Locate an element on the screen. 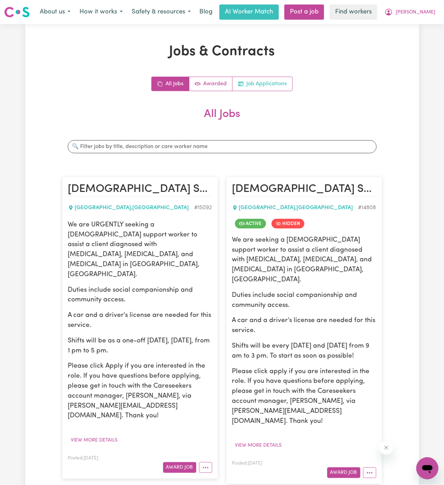 The height and width of the screenshot is (485, 444). a: Find workers is located at coordinates (353, 12).